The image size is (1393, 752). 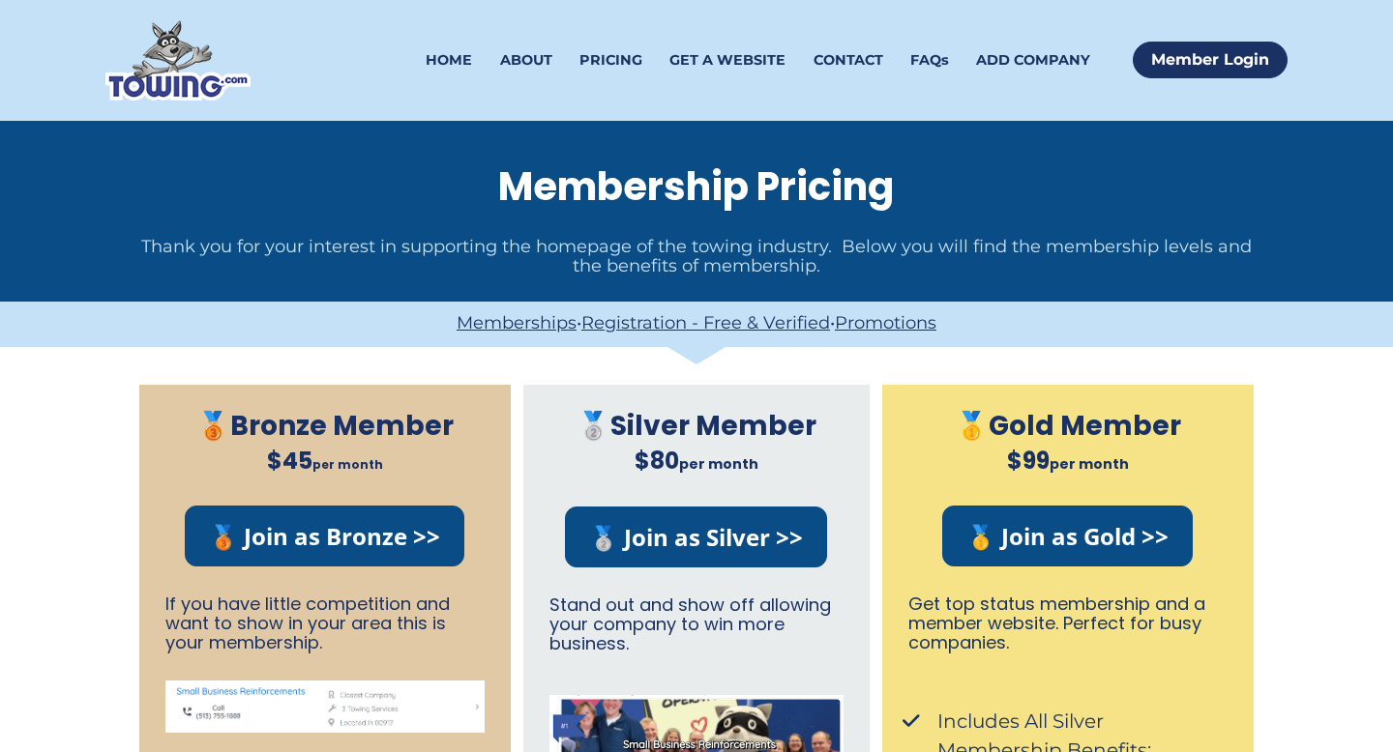 I want to click on strong: 🥇Gold Member, so click(x=1068, y=426).